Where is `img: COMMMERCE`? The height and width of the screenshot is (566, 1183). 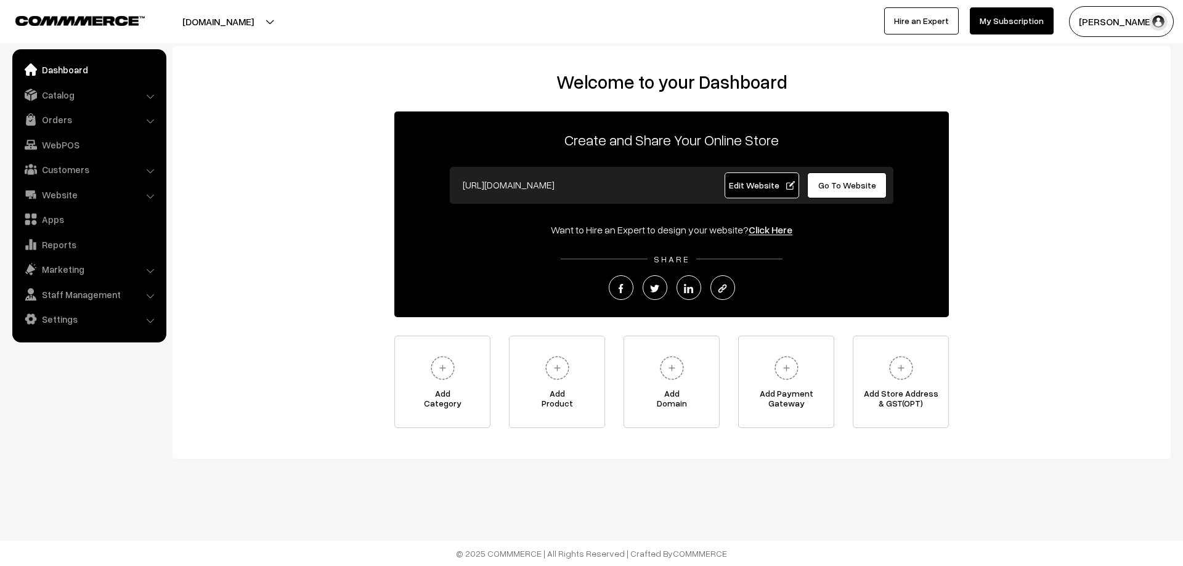
img: COMMMERCE is located at coordinates (80, 20).